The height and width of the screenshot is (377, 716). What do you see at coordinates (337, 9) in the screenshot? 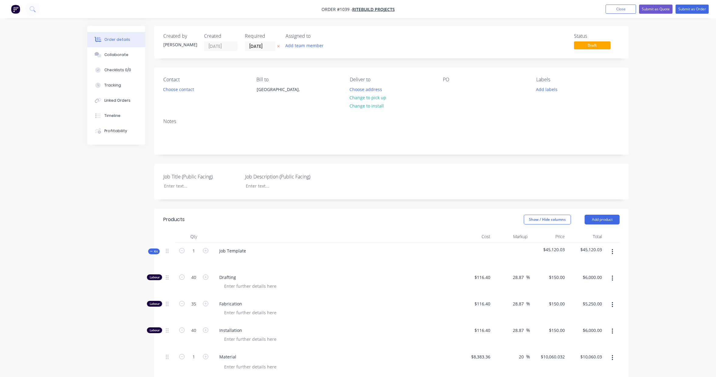
I see `span: Order #1039 -` at bounding box center [337, 9].